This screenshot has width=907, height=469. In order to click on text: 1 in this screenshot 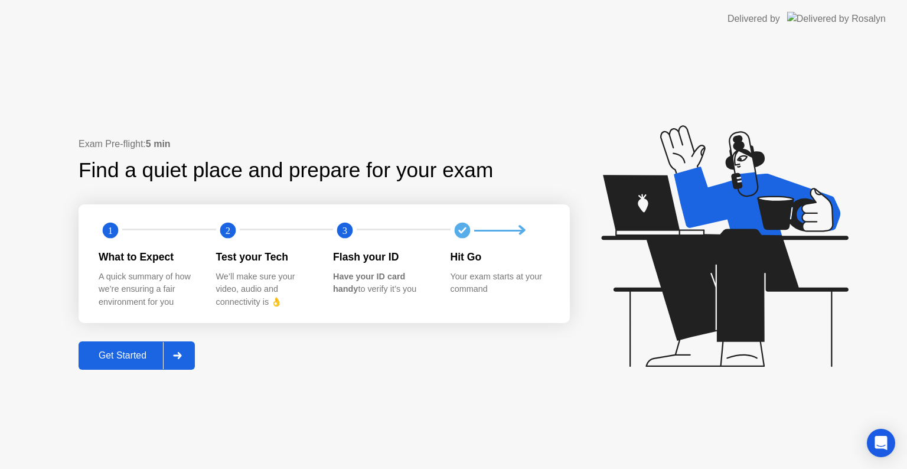, I will do `click(110, 230)`.